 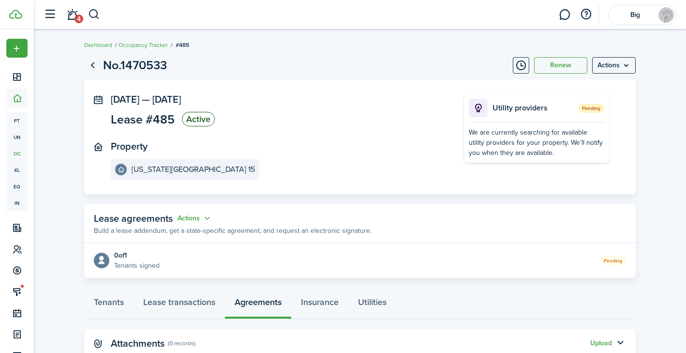 I want to click on span: Lease #485, so click(x=143, y=119).